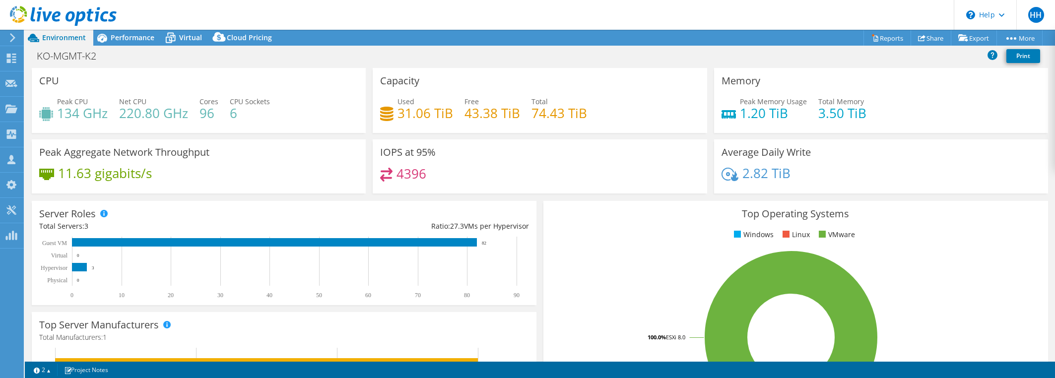 Image resolution: width=1055 pixels, height=378 pixels. I want to click on div: Ratio: VMs per Hypervisor, so click(406, 226).